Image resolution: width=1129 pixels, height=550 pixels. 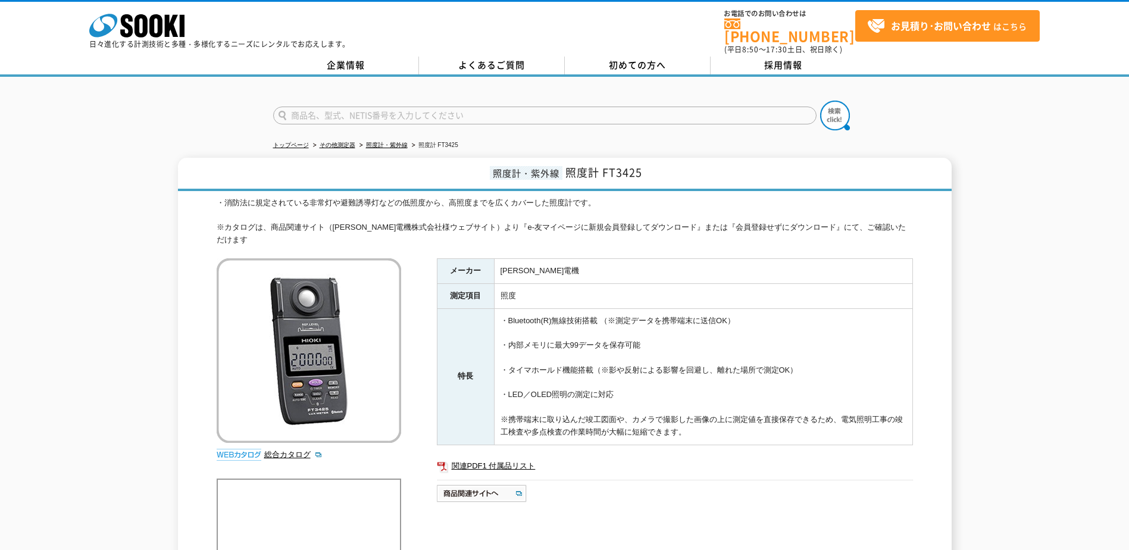 I want to click on span: はこちら, so click(x=947, y=26).